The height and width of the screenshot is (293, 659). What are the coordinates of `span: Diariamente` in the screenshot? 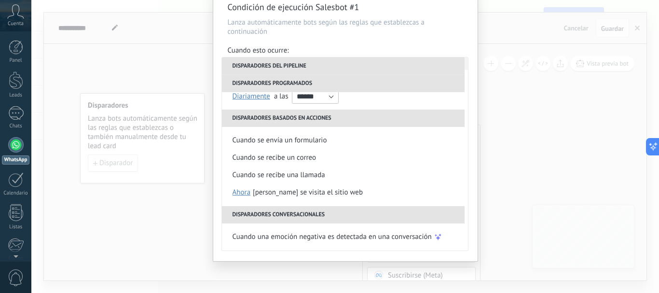 It's located at (251, 96).